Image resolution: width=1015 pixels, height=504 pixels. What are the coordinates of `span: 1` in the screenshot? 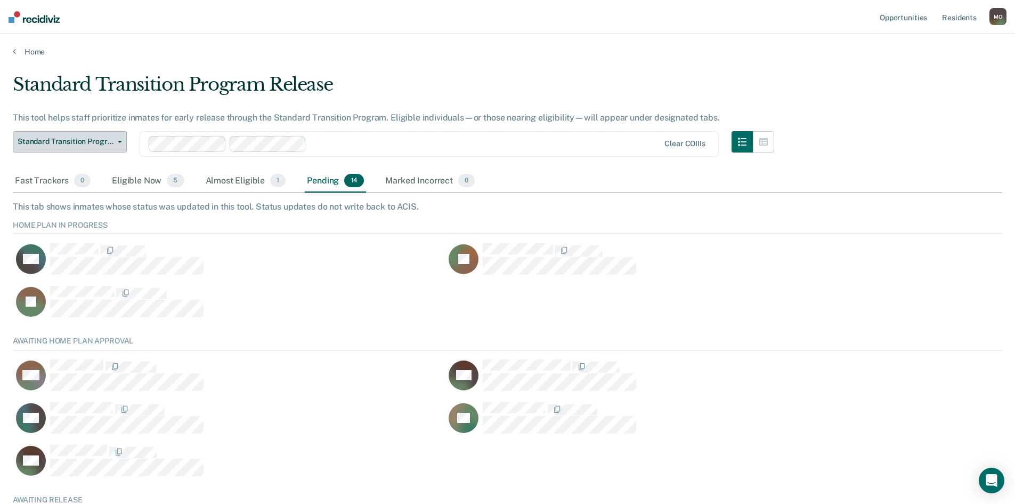 It's located at (278, 181).